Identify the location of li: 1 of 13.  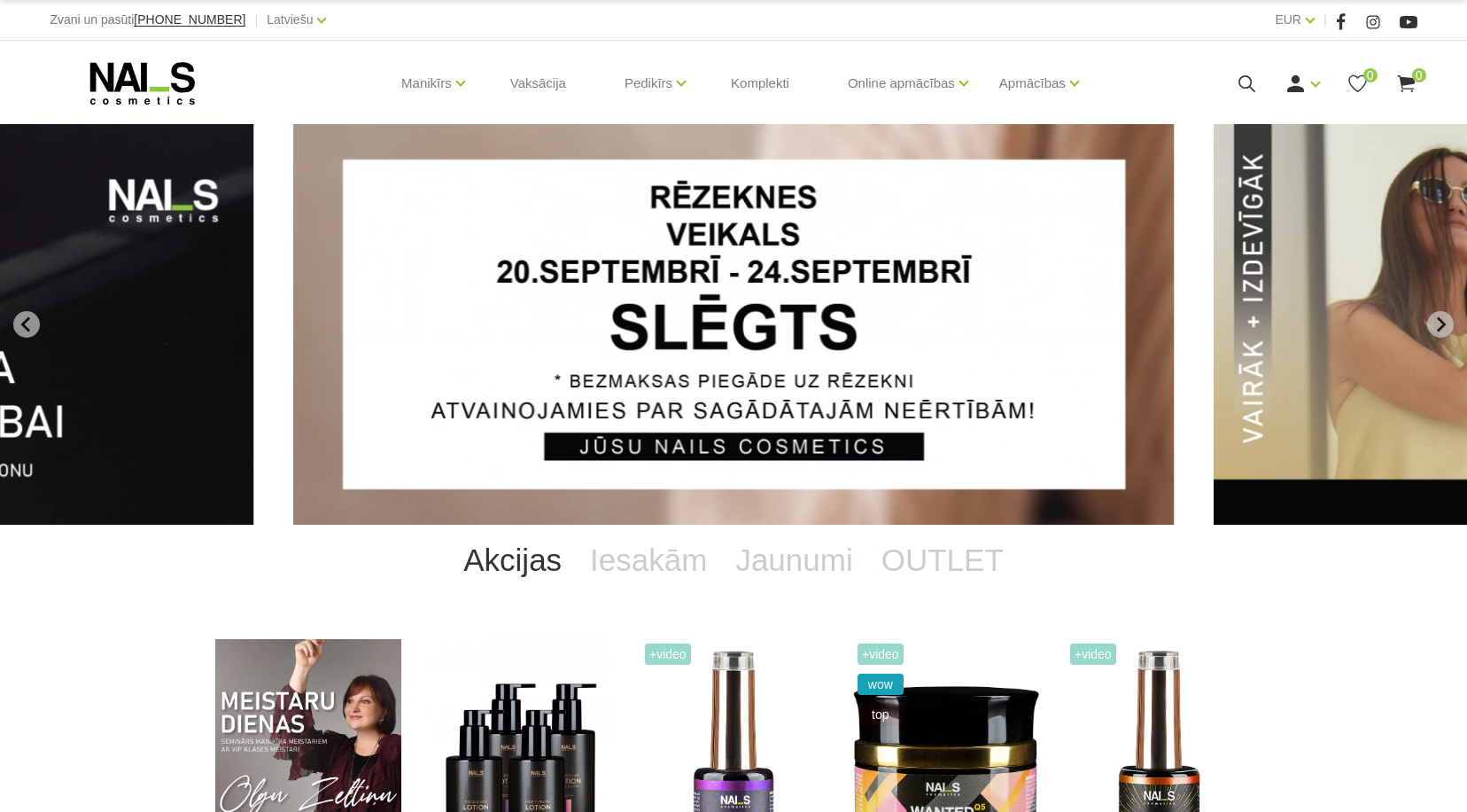
(734, 324).